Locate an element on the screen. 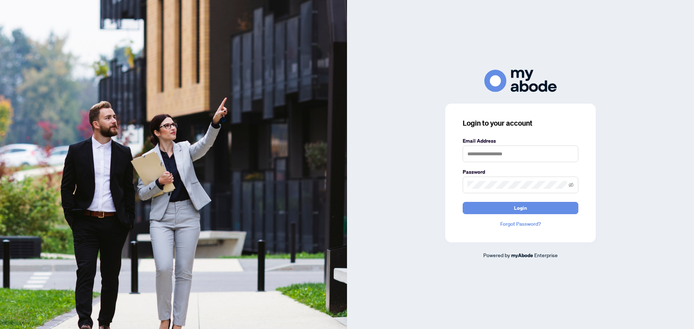  img: ma-logo is located at coordinates (521, 81).